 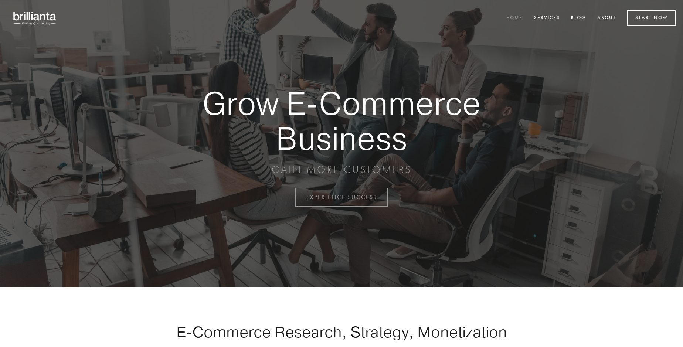 What do you see at coordinates (514, 18) in the screenshot?
I see `a: Home` at bounding box center [514, 18].